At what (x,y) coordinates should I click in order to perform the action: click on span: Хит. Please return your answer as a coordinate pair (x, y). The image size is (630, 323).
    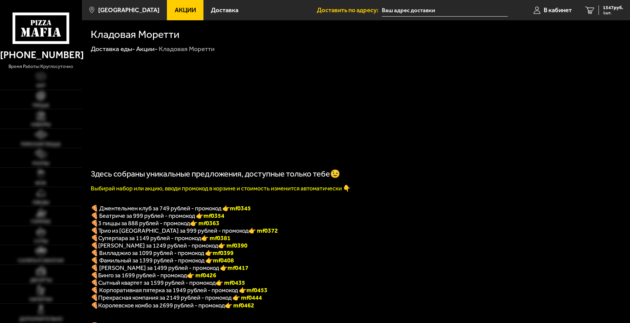
    Looking at the image, I should click on (41, 86).